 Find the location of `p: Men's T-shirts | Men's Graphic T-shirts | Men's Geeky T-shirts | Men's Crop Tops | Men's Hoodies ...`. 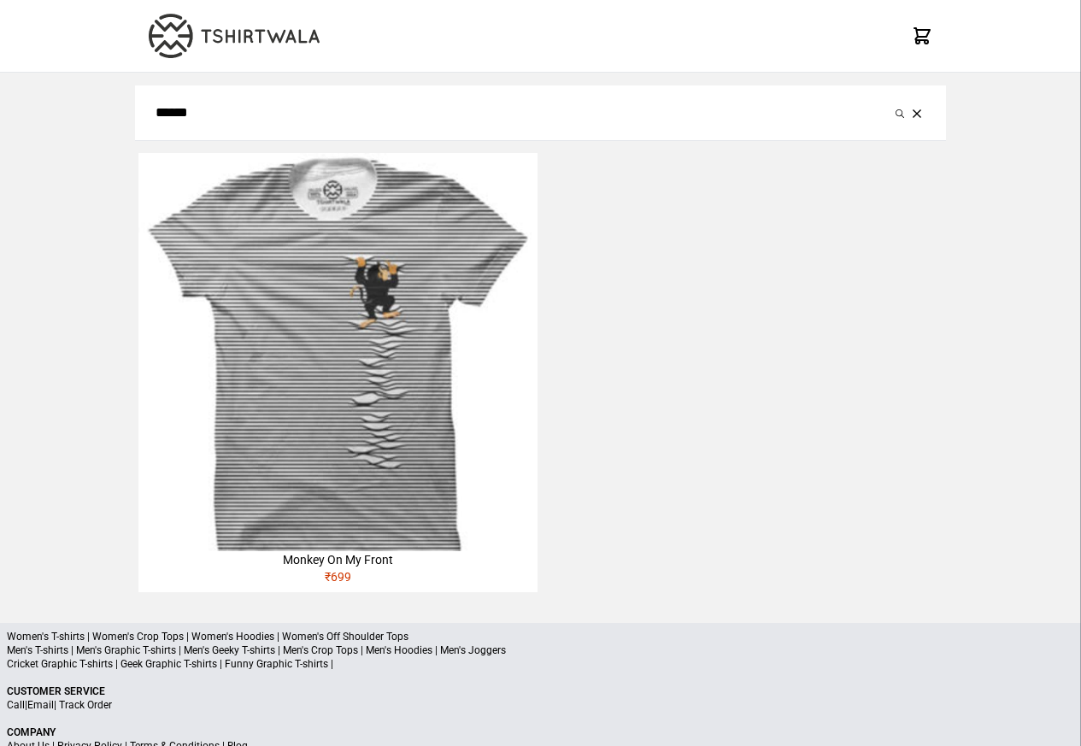

p: Men's T-shirts | Men's Graphic T-shirts | Men's Geeky T-shirts | Men's Crop Tops | Men's Hoodies ... is located at coordinates (540, 650).